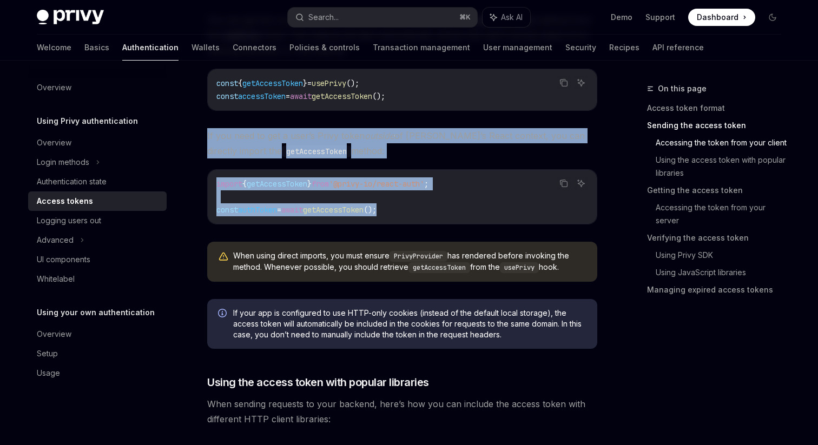 The image size is (818, 445). What do you see at coordinates (719, 238) in the screenshot?
I see `a: Verifying the access token` at bounding box center [719, 238].